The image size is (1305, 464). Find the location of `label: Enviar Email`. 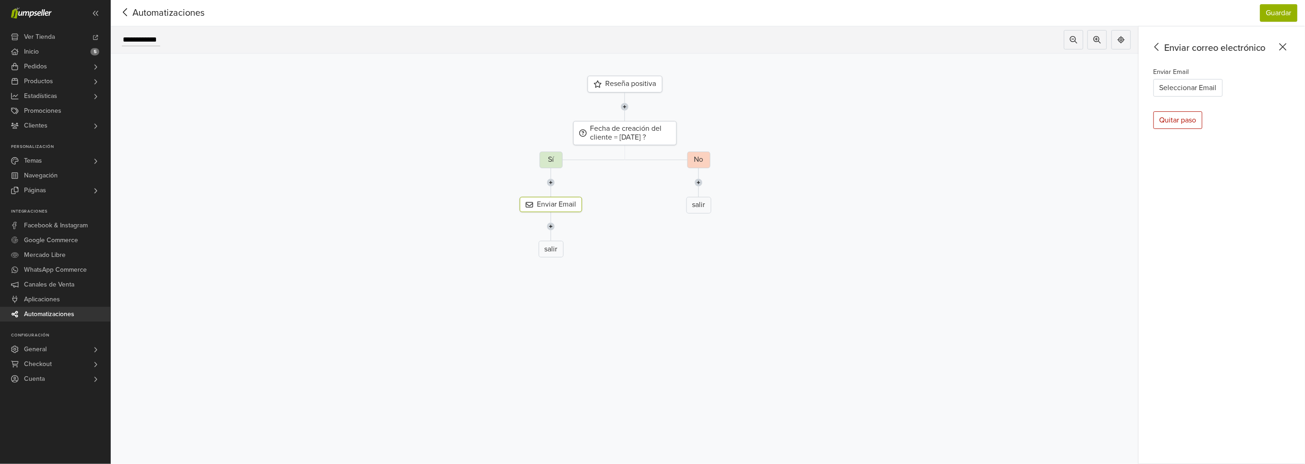

label: Enviar Email is located at coordinates (1171, 72).